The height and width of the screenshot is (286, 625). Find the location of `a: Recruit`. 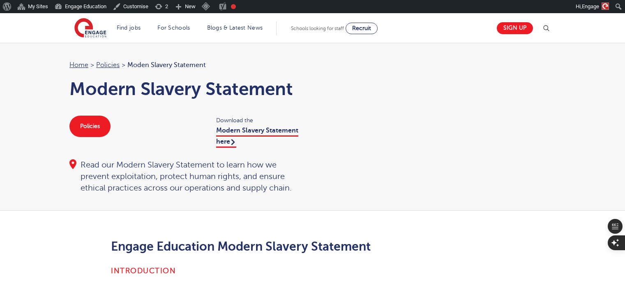

a: Recruit is located at coordinates (362, 28).